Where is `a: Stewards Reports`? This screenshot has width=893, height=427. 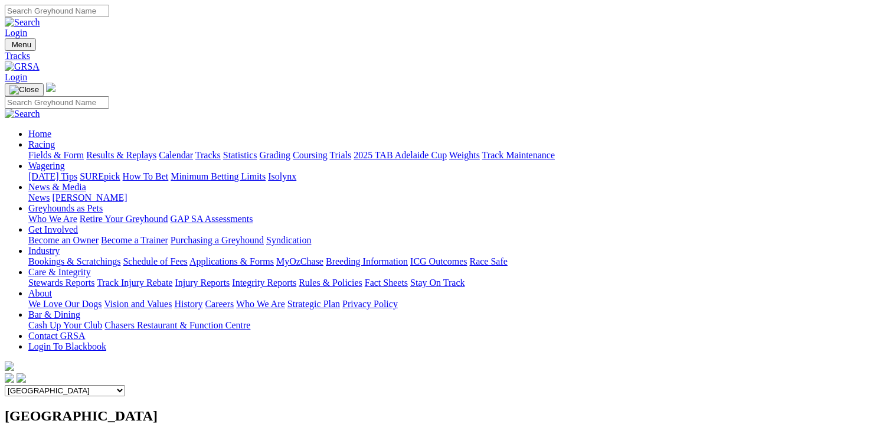
a: Stewards Reports is located at coordinates (61, 282).